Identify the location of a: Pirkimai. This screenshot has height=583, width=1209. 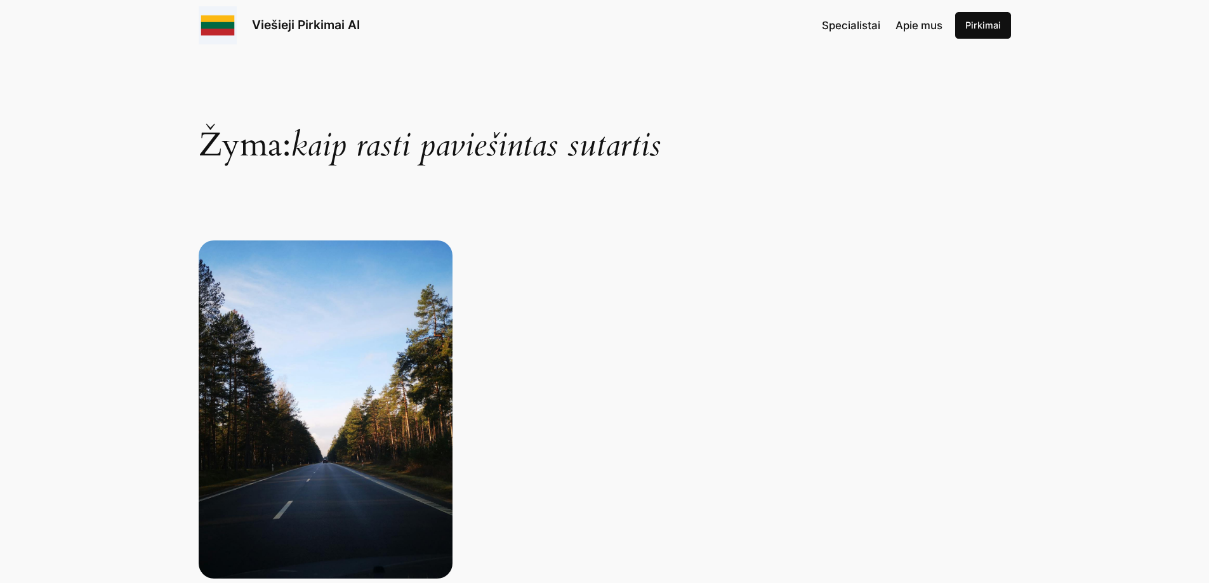
(983, 25).